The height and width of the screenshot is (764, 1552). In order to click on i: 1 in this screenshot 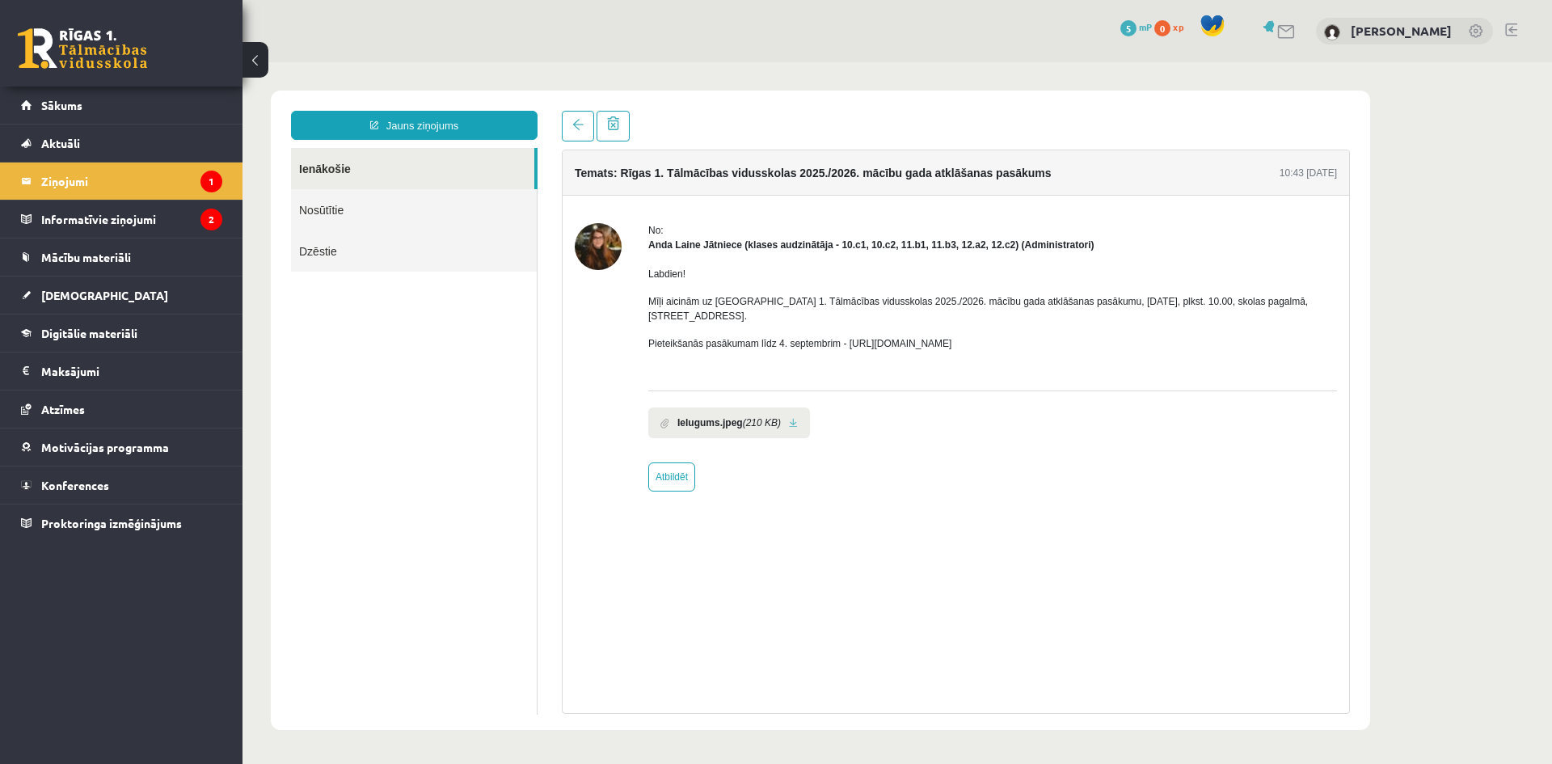, I will do `click(211, 181)`.